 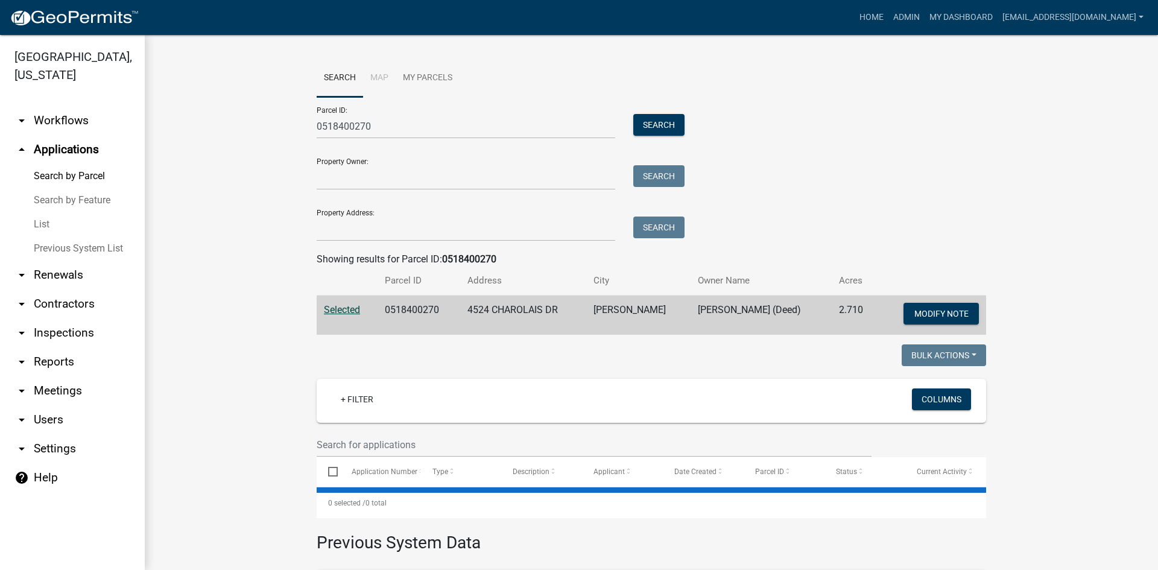 I want to click on datatable-header-cell: Parcel ID, so click(x=784, y=472).